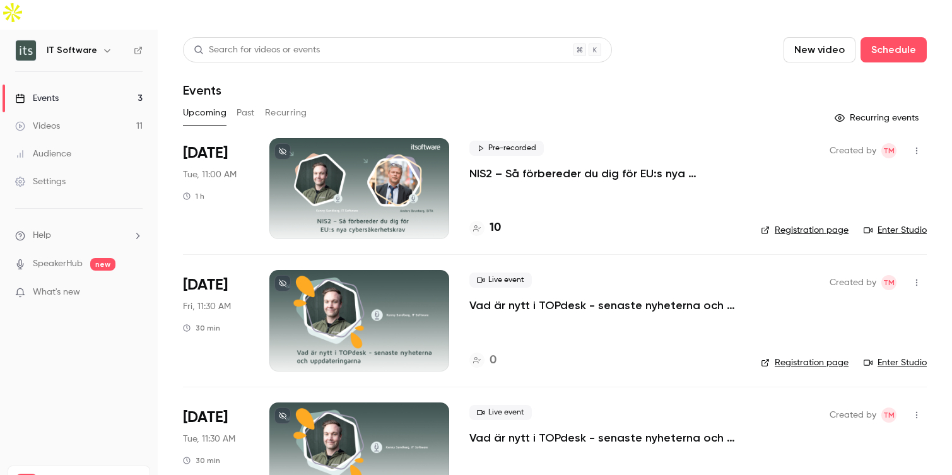 This screenshot has height=475, width=952. Describe the element at coordinates (40, 182) in the screenshot. I see `div: Settings` at that location.